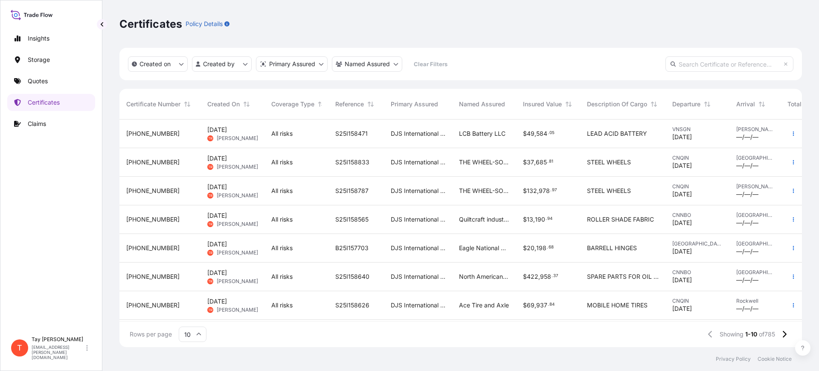 This screenshot has height=371, width=819. What do you see at coordinates (367, 64) in the screenshot?
I see `button: cargoOwner Filter options` at bounding box center [367, 64].